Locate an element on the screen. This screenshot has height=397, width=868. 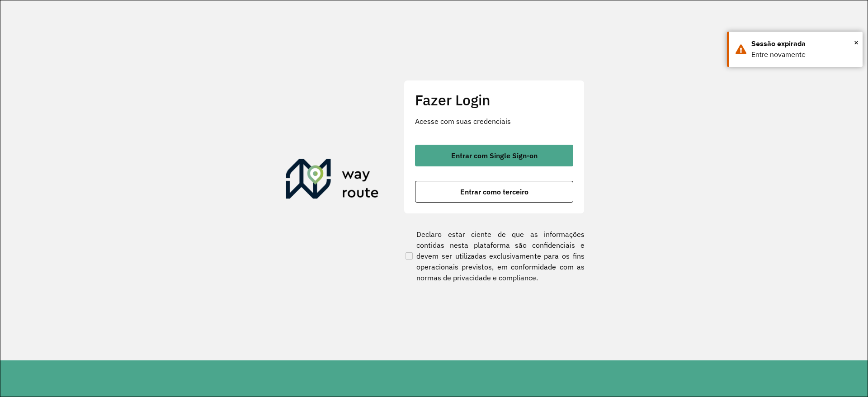
img: Roteirizador AmbevTech is located at coordinates (332, 180).